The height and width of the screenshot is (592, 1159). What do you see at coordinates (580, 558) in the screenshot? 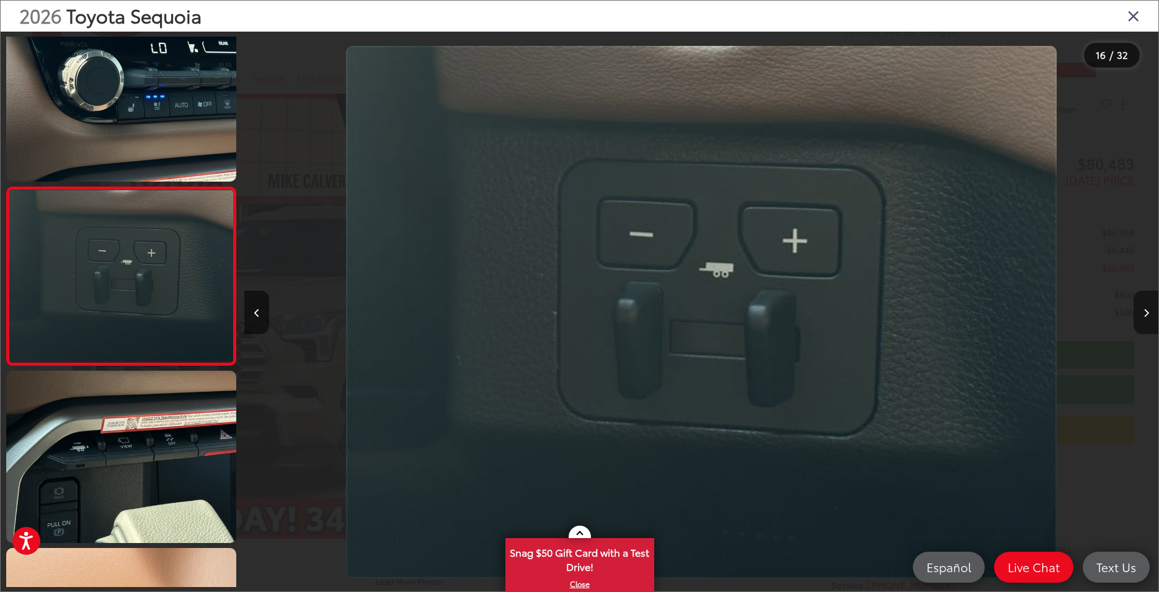
I see `span: Snag $50 Gift Card with a Test Drive!` at bounding box center [580, 558].